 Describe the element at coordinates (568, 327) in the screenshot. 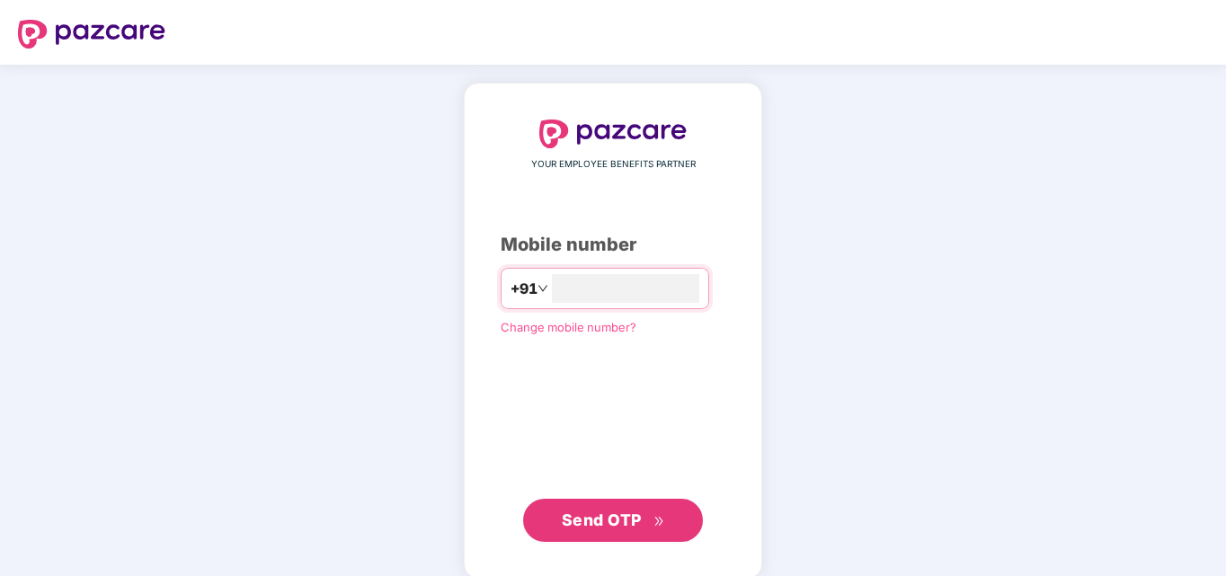

I see `a: Change mobile number?` at that location.